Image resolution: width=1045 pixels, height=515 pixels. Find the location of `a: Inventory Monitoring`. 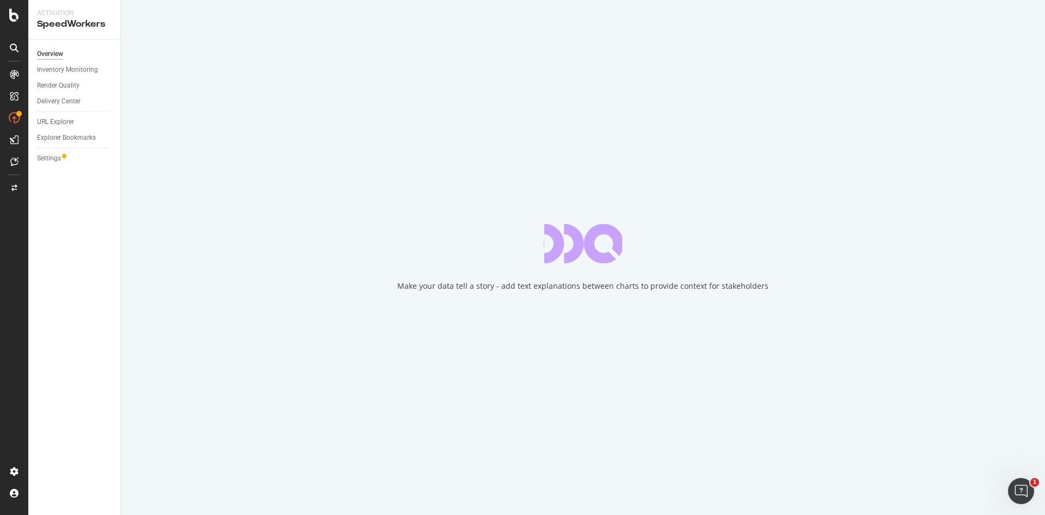

a: Inventory Monitoring is located at coordinates (75, 70).